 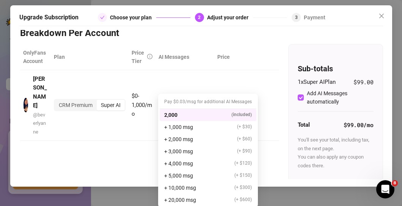 What do you see at coordinates (179, 127) in the screenshot?
I see `span: + 1,000 msg` at bounding box center [179, 127].